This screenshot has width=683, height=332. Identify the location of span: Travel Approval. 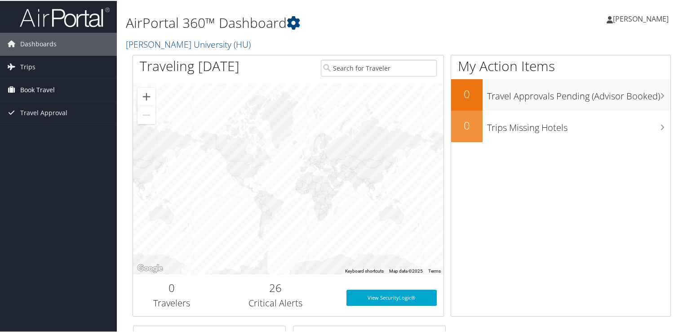
(44, 112).